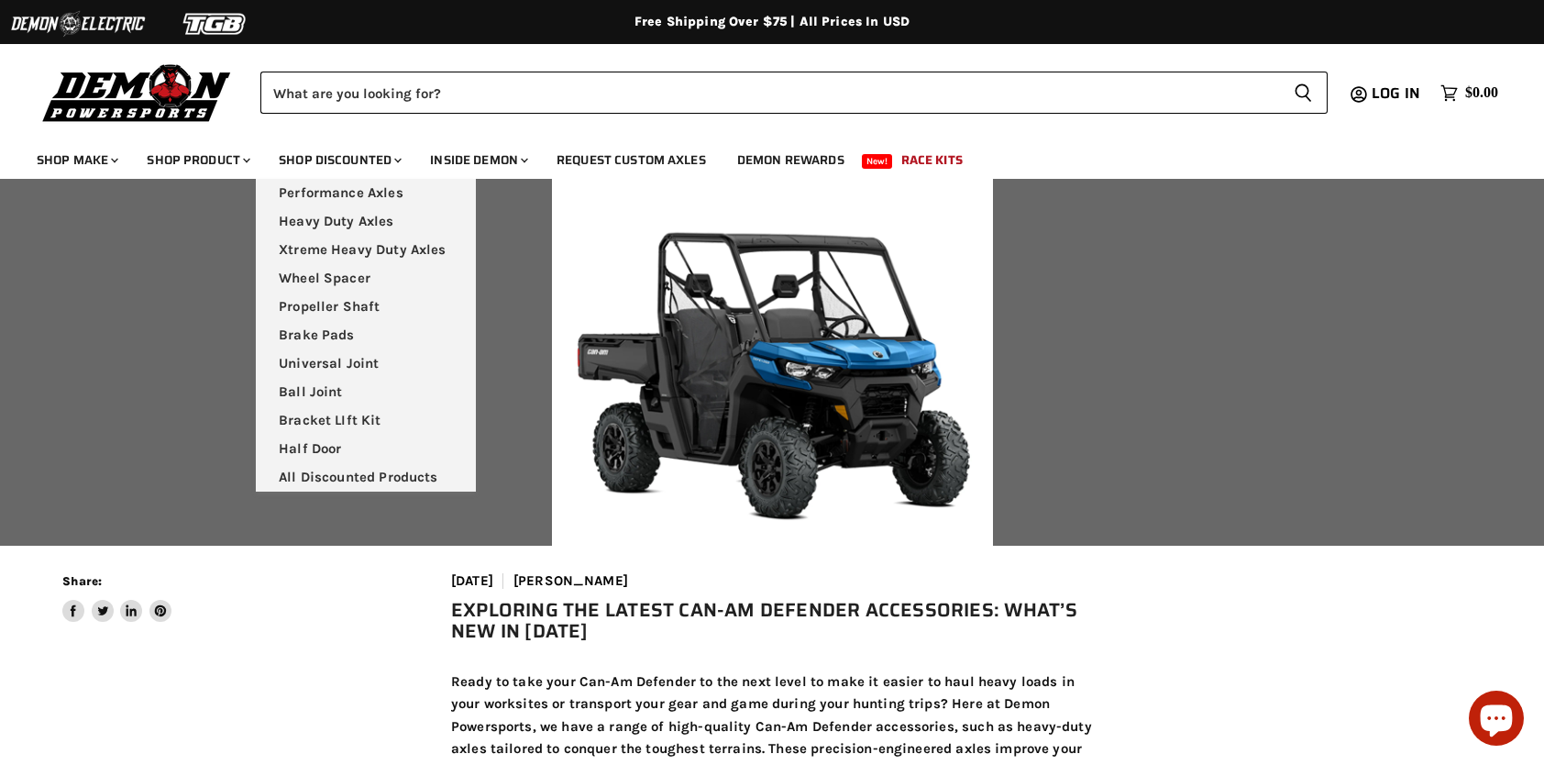 The image size is (1544, 765). Describe the element at coordinates (366, 278) in the screenshot. I see `a: Wheel Spacer` at that location.